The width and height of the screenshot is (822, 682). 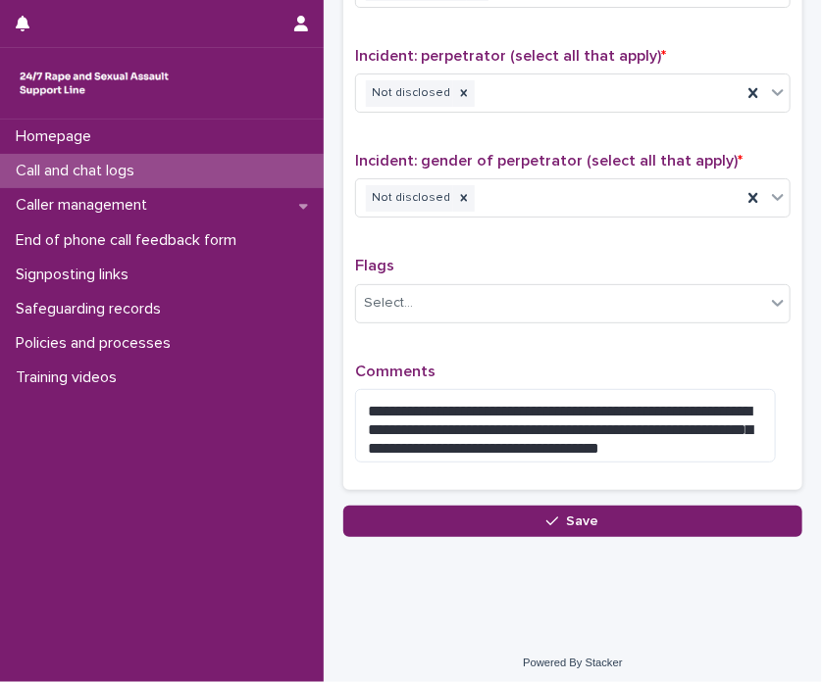 I want to click on p: Policies and processes, so click(x=97, y=343).